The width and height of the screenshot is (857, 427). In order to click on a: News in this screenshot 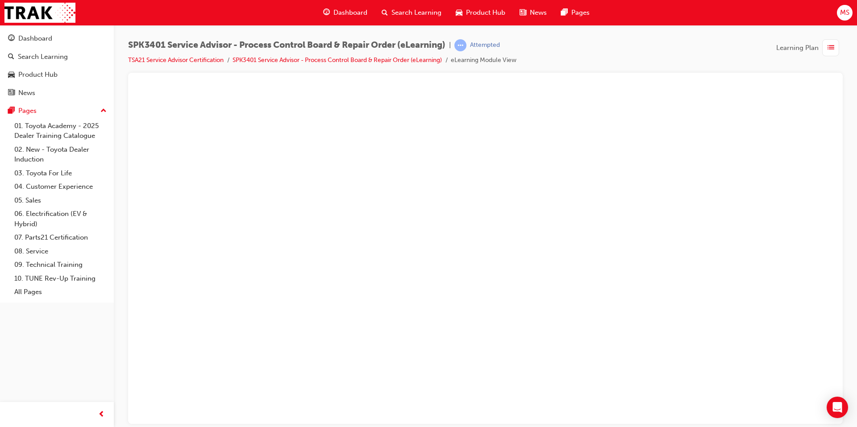, I will do `click(57, 93)`.